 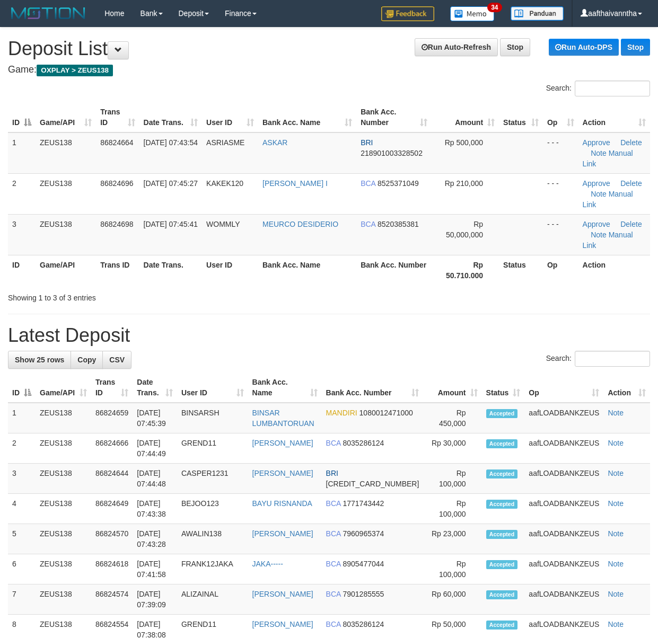 I want to click on td: 6, so click(x=22, y=569).